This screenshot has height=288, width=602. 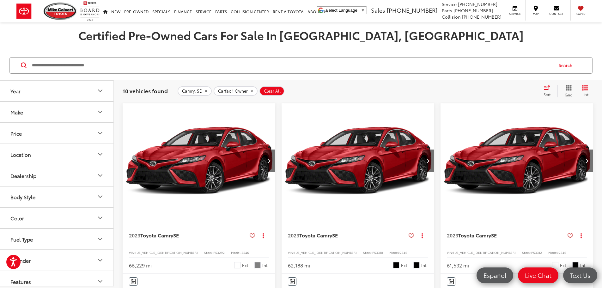 I want to click on span: Map, so click(x=535, y=14).